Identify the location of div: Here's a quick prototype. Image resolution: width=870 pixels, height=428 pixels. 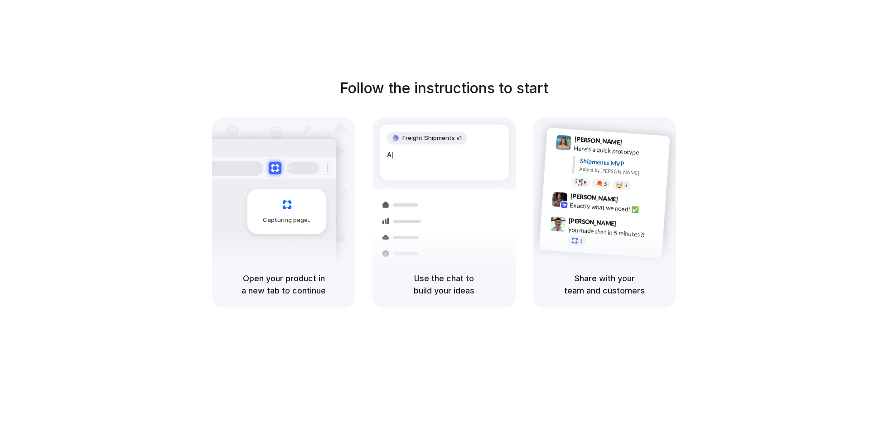
(619, 151).